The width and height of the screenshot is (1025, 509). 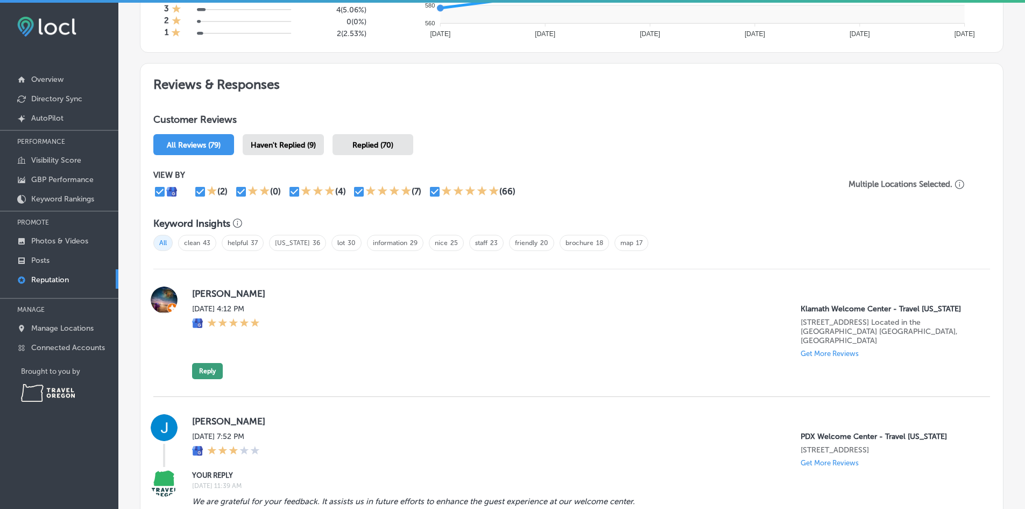 What do you see at coordinates (887, 308) in the screenshot?
I see `p: Klamath Welcome Center - Travel Oregon` at bounding box center [887, 308].